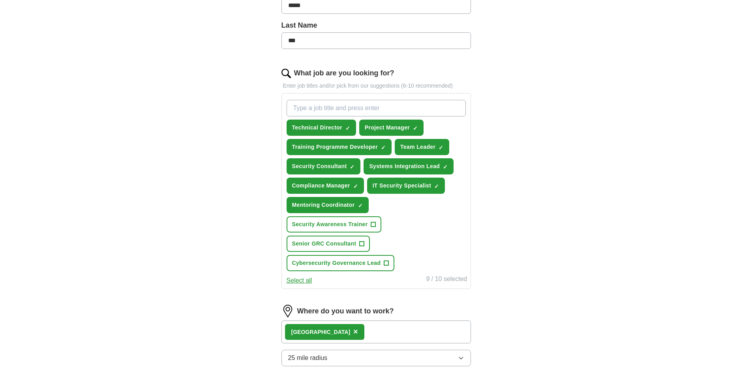  I want to click on button: Select all, so click(299, 281).